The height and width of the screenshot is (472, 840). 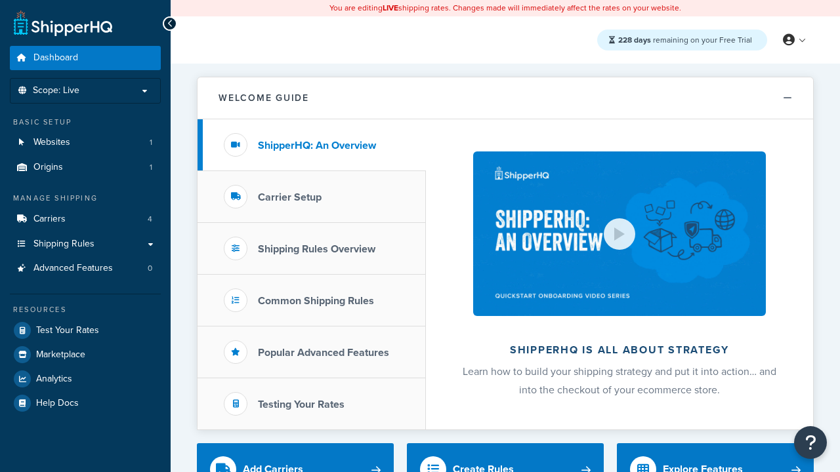 I want to click on a: Dashboard, so click(x=85, y=58).